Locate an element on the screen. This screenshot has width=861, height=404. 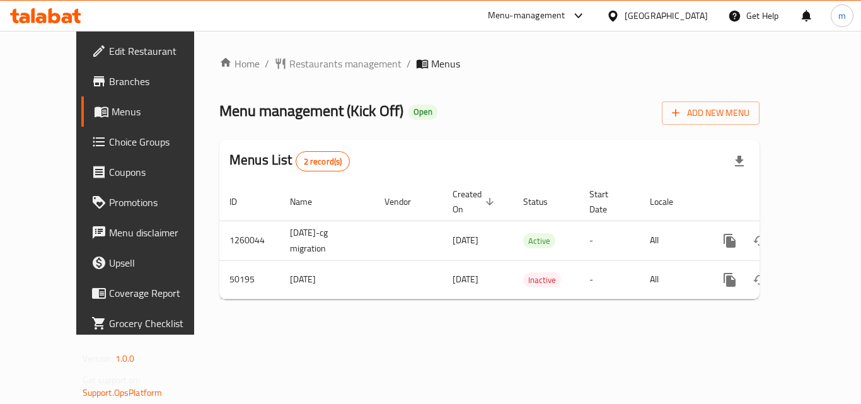
span: Version: is located at coordinates (98, 359).